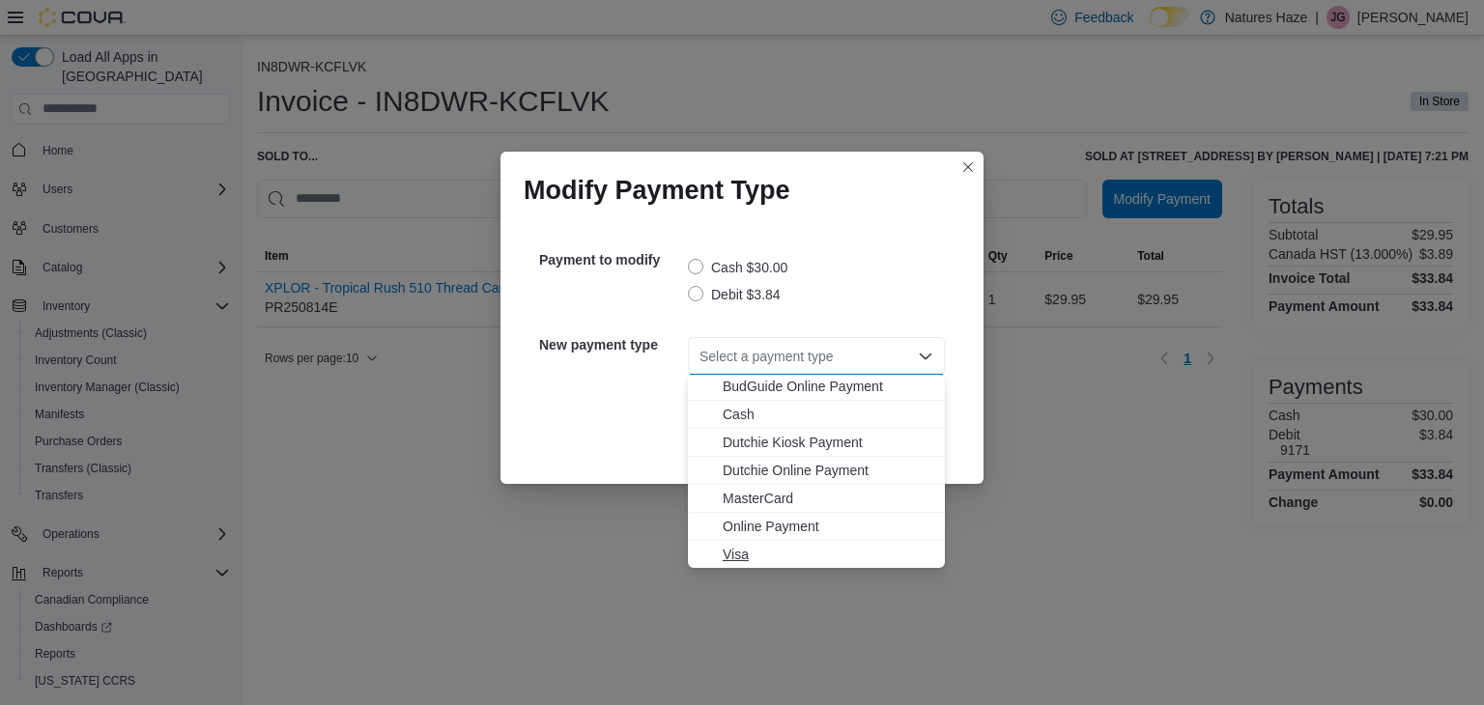 This screenshot has height=705, width=1484. Describe the element at coordinates (828, 443) in the screenshot. I see `span: Dutchie Kiosk Payment` at that location.